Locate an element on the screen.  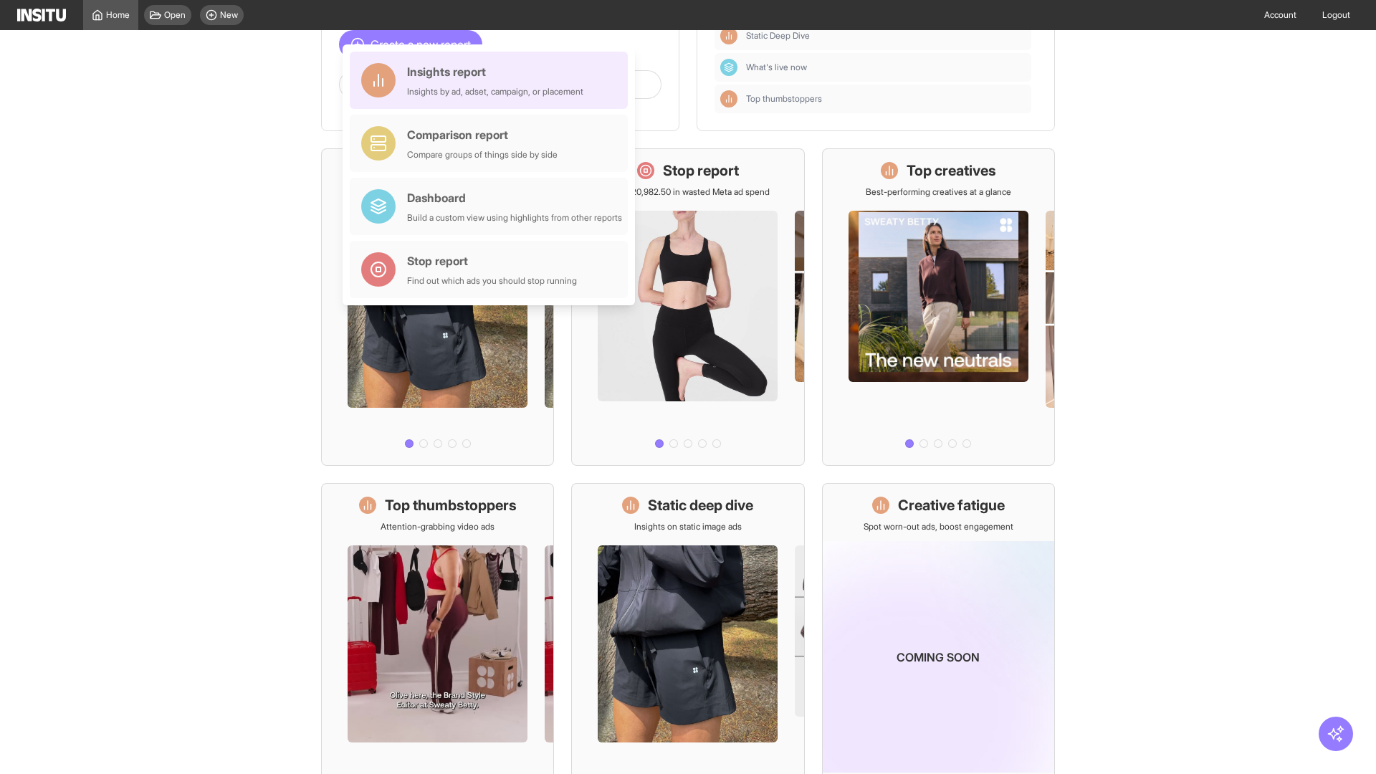
span: Create a new report is located at coordinates (421, 44).